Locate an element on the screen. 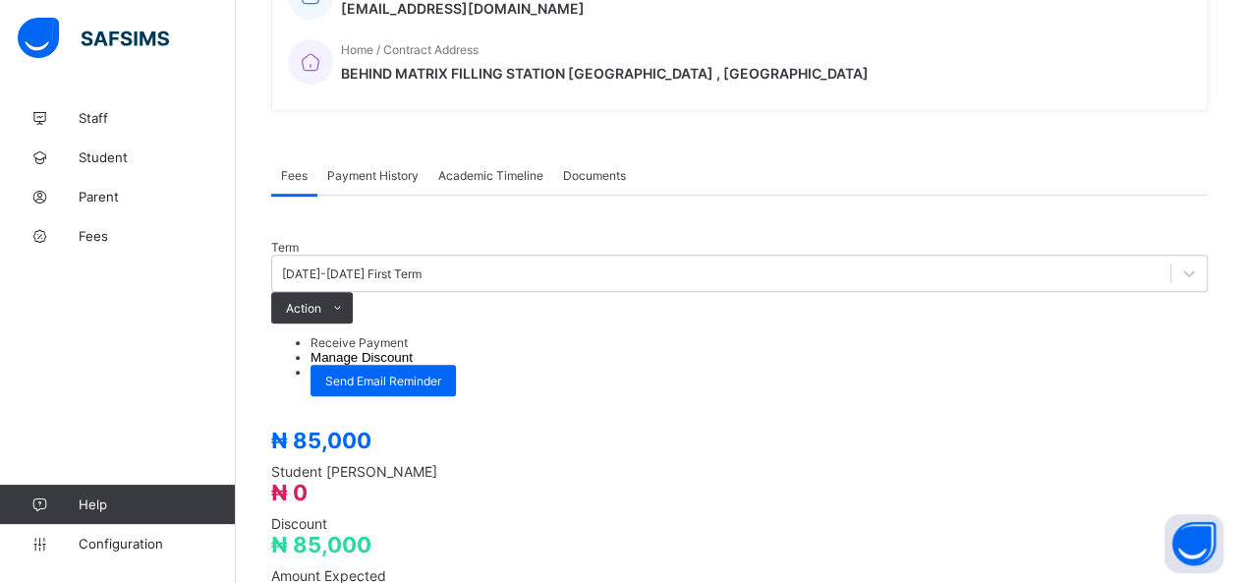  span: Action is located at coordinates (304, 308).